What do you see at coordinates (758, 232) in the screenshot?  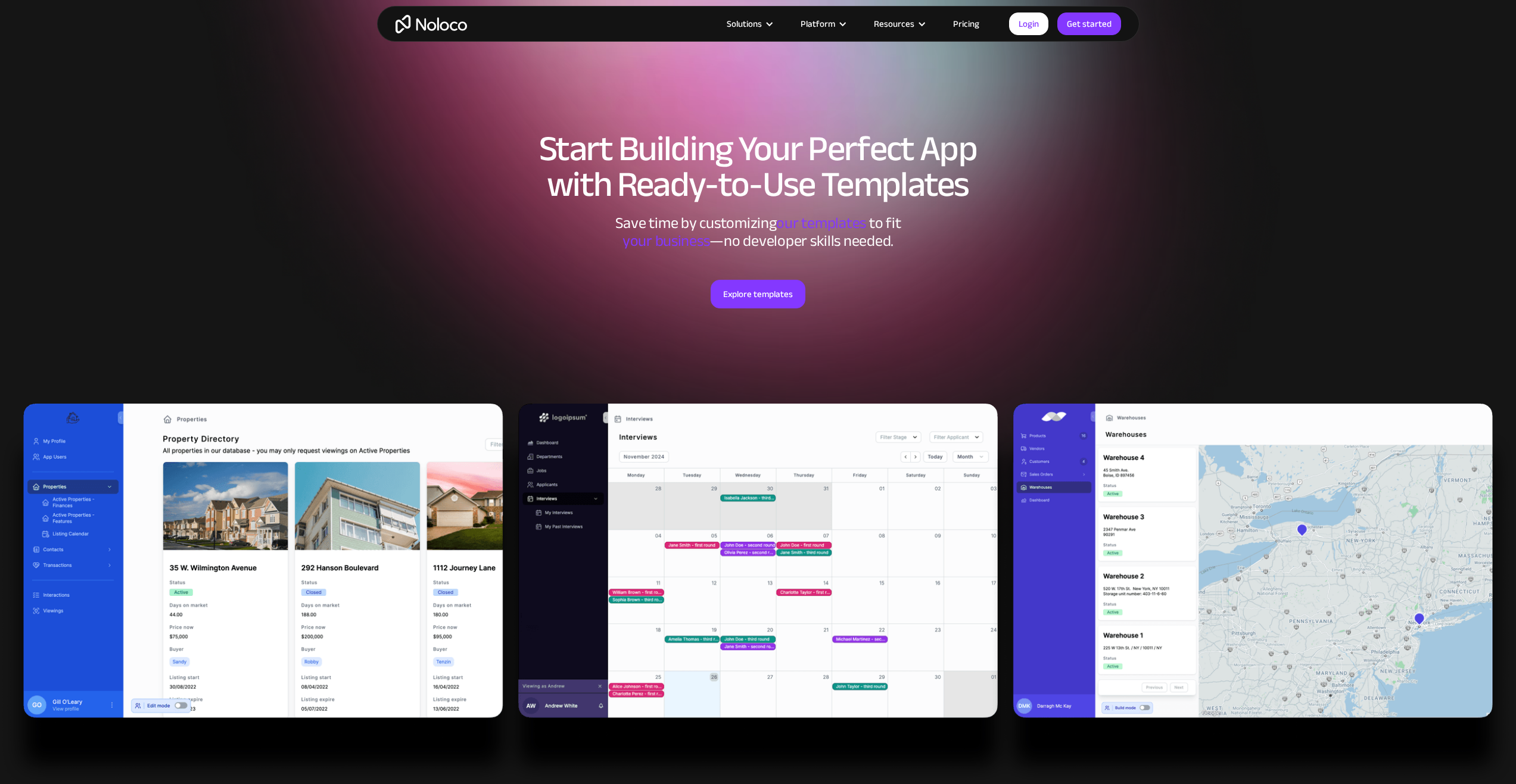 I see `div: Save time by customizing to fit ‍ —no developer skills needed.` at bounding box center [758, 232].